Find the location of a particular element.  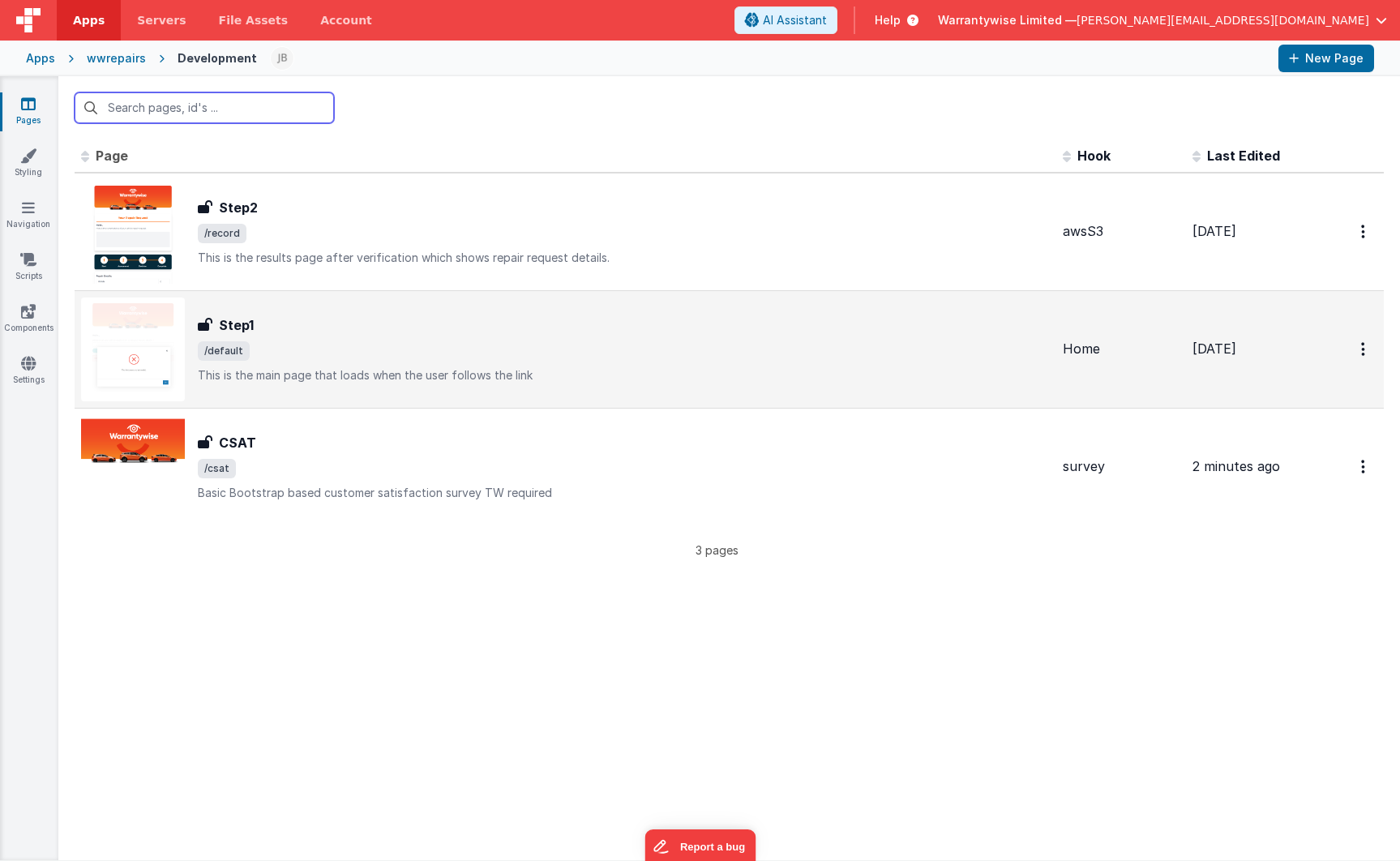

p: Basic Bootstrap based customer satisfaction survey TW required is located at coordinates (623, 493).